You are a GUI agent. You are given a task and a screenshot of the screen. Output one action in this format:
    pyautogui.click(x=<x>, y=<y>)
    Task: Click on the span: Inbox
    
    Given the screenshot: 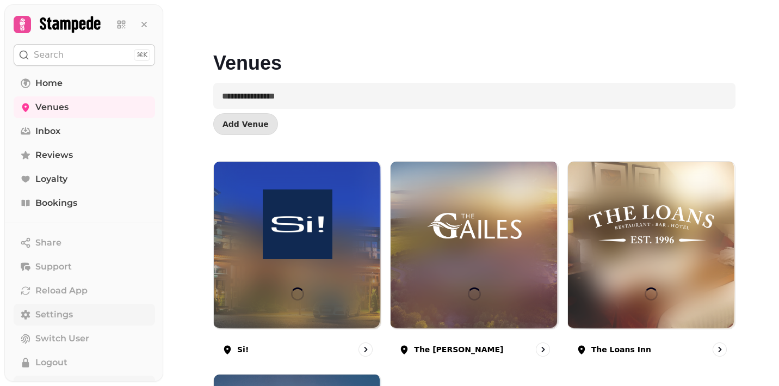 What is the action you would take?
    pyautogui.click(x=48, y=131)
    